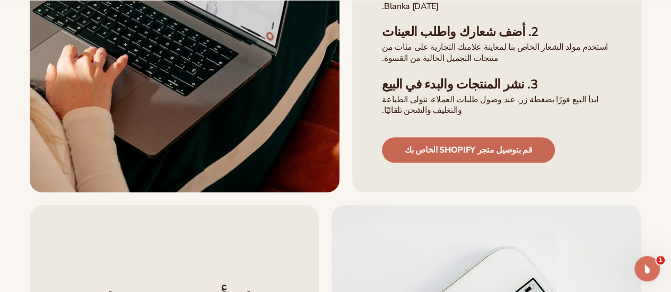  What do you see at coordinates (468, 150) in the screenshot?
I see `font: قم بتوصيل متجر Shopify الخاص بك` at bounding box center [468, 150].